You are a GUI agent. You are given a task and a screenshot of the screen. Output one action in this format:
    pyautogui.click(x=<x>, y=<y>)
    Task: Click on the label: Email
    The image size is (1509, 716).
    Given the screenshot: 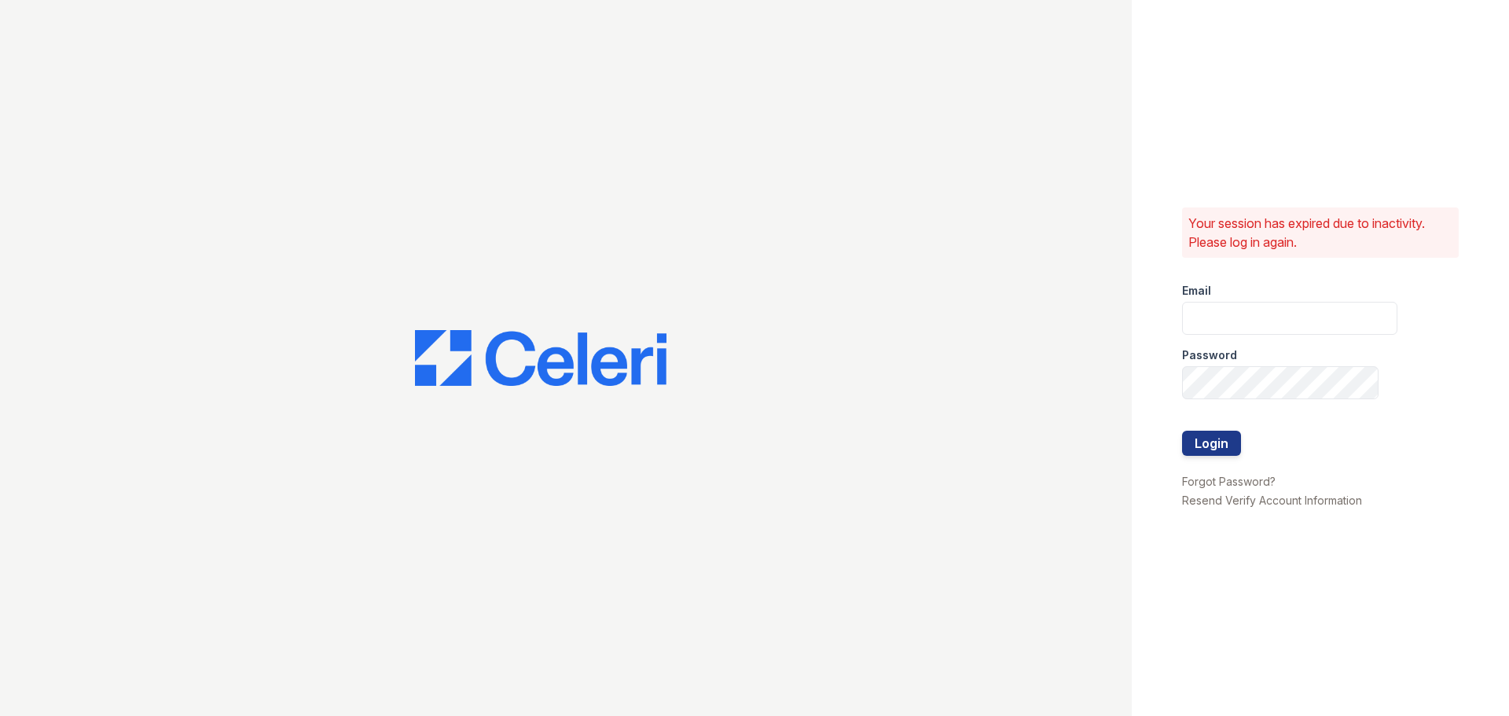 What is the action you would take?
    pyautogui.click(x=1196, y=291)
    